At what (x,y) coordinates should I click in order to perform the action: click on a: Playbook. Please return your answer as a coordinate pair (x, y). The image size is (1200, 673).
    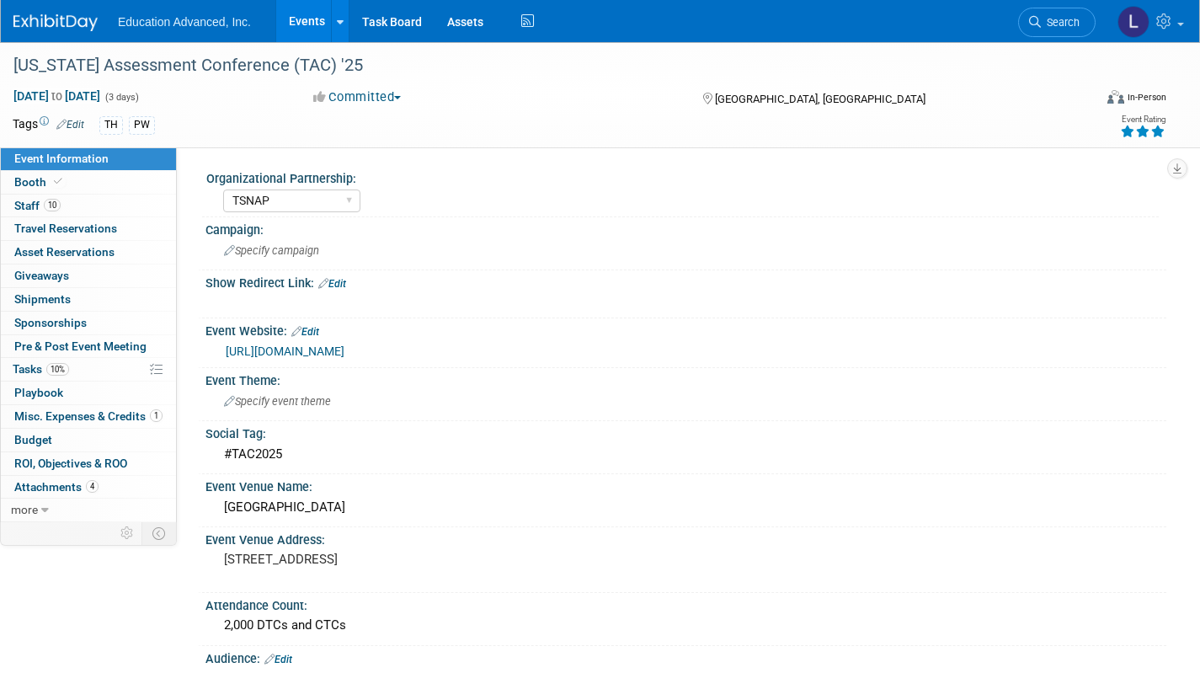
    Looking at the image, I should click on (88, 392).